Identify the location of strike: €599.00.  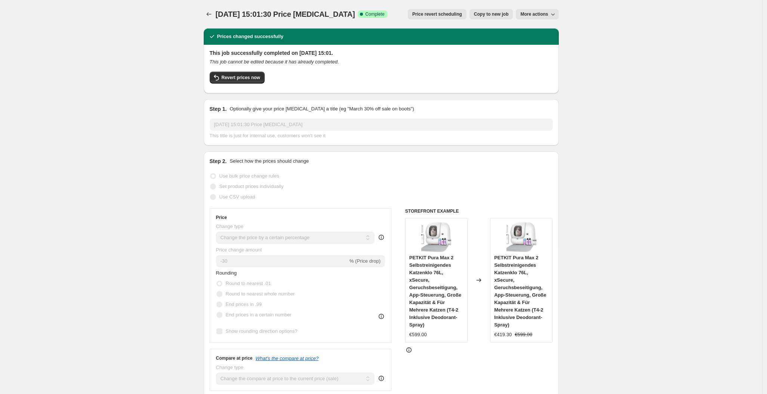
(523, 335).